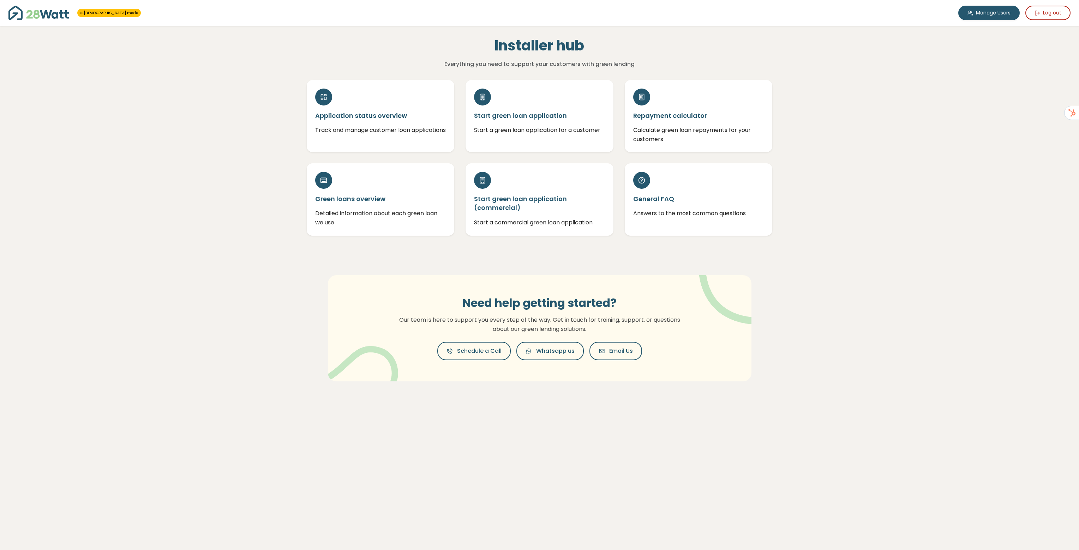 The image size is (1079, 550). I want to click on p: Track and manage customer loan applications, so click(380, 130).